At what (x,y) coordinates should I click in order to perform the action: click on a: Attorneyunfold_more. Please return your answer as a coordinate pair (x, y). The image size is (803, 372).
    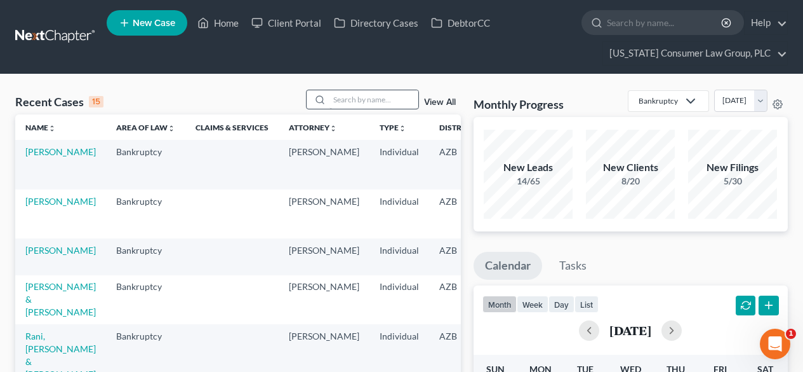
    Looking at the image, I should click on (313, 127).